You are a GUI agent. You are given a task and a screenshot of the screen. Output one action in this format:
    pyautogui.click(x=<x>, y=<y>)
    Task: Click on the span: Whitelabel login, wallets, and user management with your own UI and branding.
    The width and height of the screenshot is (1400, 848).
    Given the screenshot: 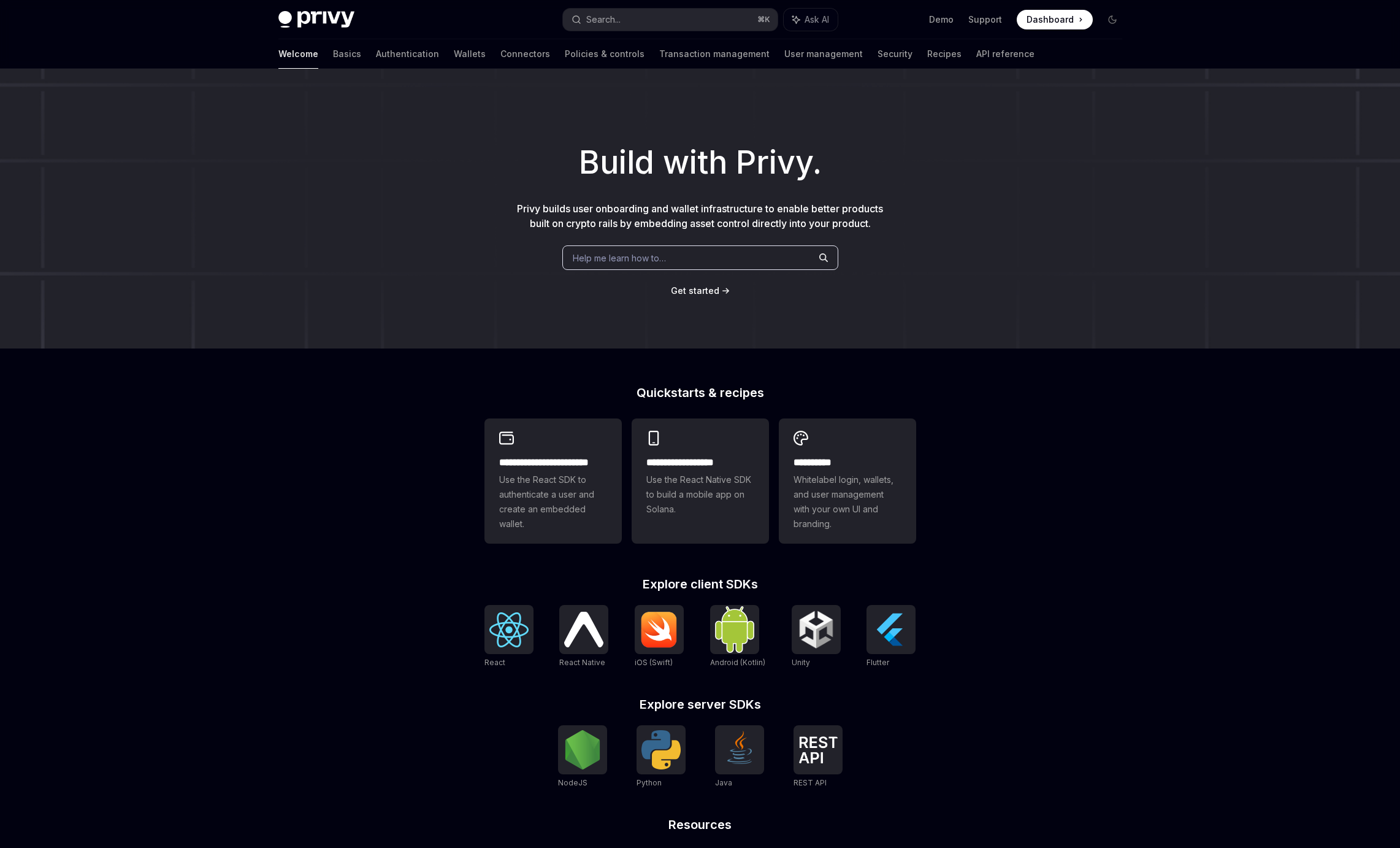 What is the action you would take?
    pyautogui.click(x=848, y=502)
    